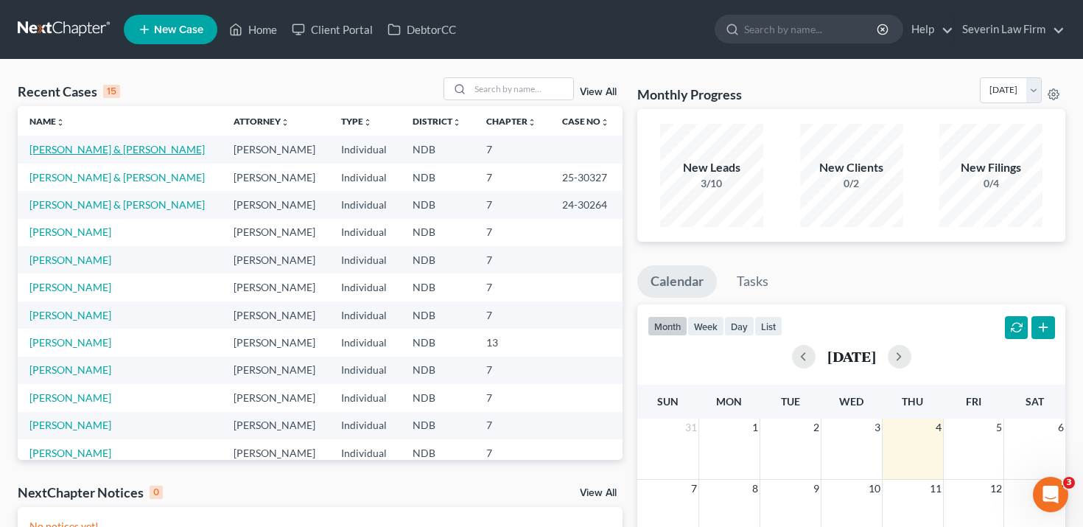 The height and width of the screenshot is (527, 1083). What do you see at coordinates (875, 488) in the screenshot?
I see `span: 10` at bounding box center [875, 488].